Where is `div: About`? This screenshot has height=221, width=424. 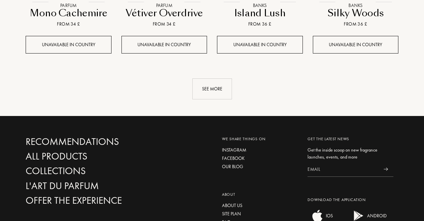 div: About is located at coordinates (260, 195).